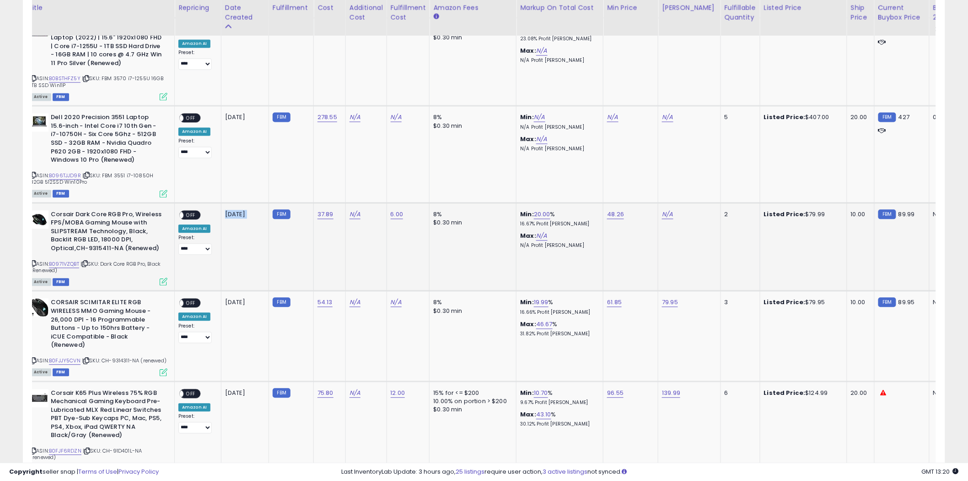  What do you see at coordinates (739, 393) in the screenshot?
I see `div: 6` at bounding box center [739, 393].